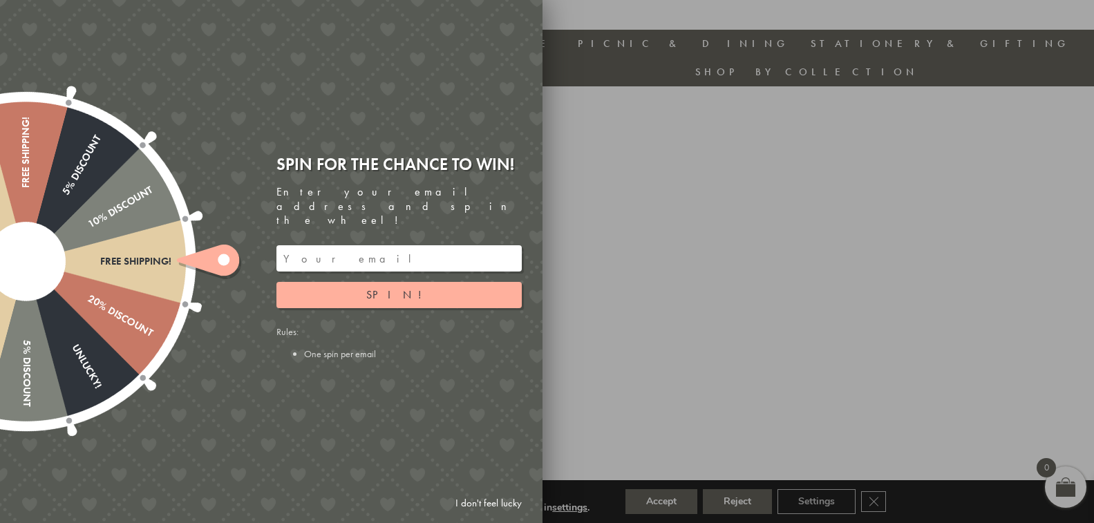  I want to click on div: Enter your email address and spin the wheel!, so click(399, 207).